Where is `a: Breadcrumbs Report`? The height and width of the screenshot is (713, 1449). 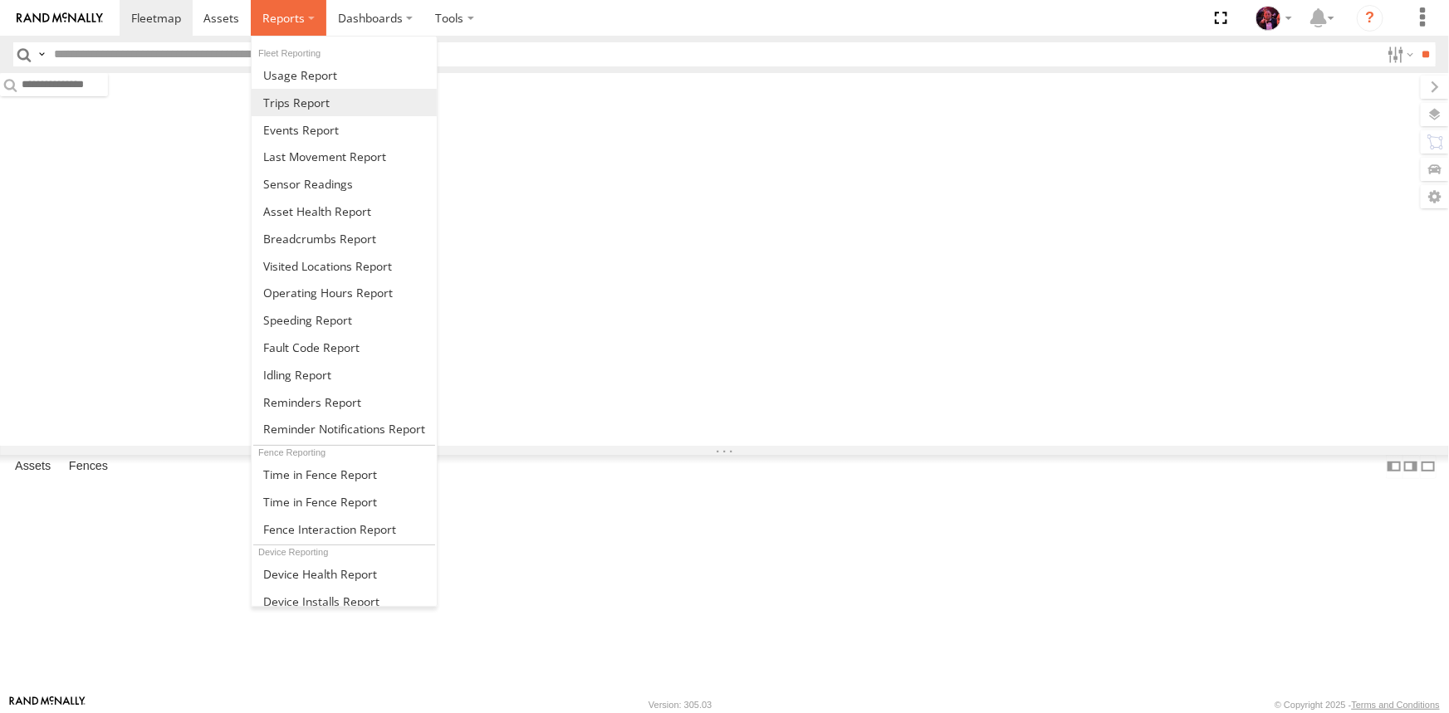 a: Breadcrumbs Report is located at coordinates (344, 238).